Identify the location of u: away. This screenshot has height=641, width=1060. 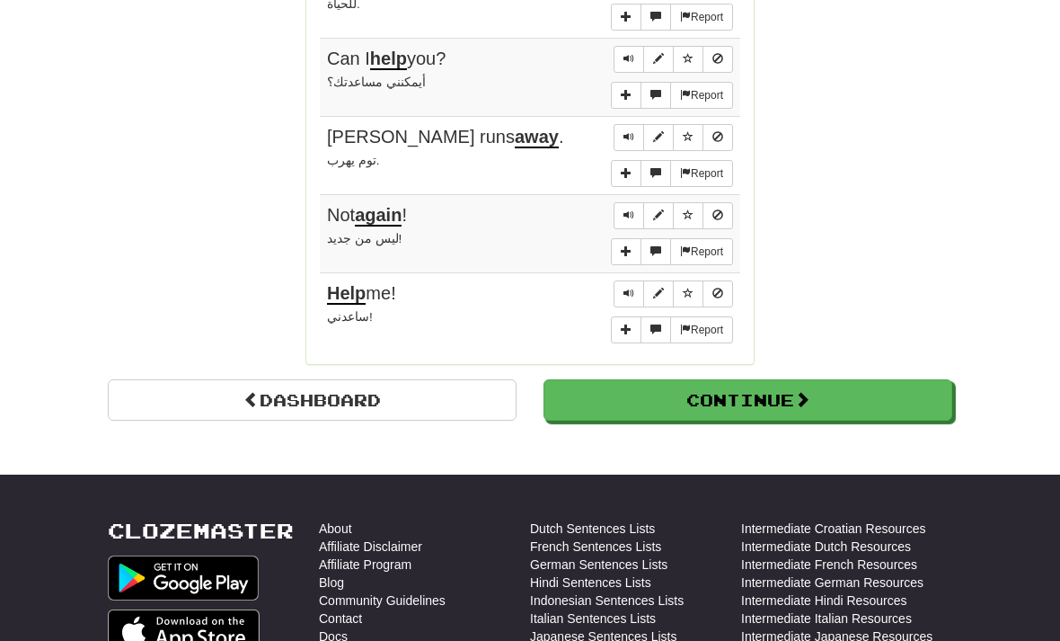
(536, 138).